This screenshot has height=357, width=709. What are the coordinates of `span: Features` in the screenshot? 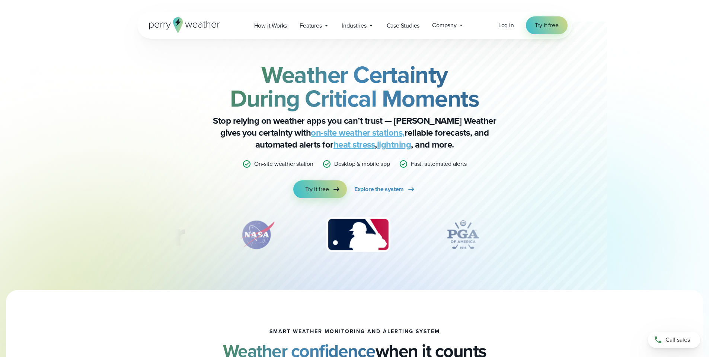 It's located at (311, 26).